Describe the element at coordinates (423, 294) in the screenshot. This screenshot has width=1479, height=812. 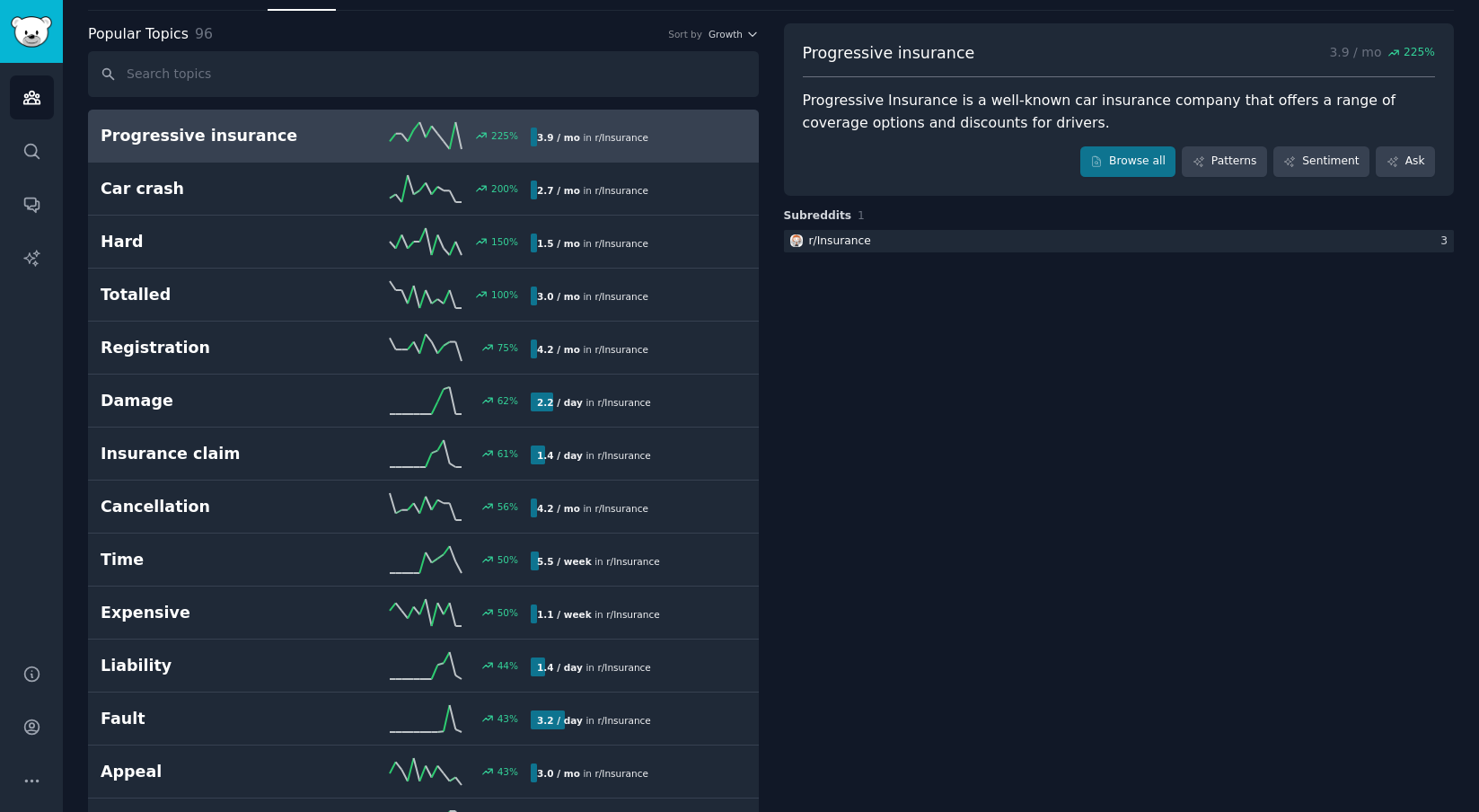
I see `a: Totalled100%3.0 / moin r/Insurance` at that location.